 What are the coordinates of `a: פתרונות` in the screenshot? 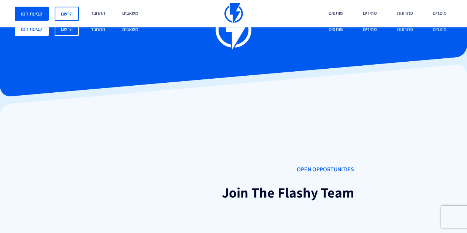 It's located at (405, 30).